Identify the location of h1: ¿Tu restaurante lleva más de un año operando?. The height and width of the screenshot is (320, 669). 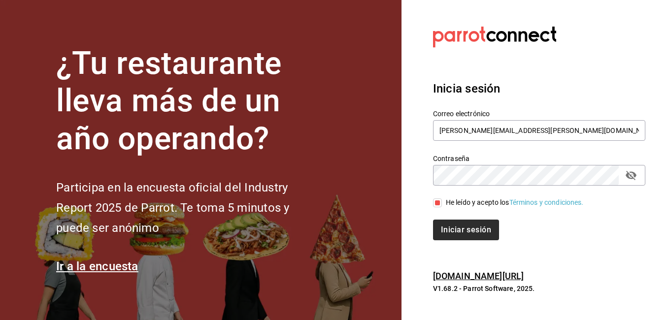
(189, 101).